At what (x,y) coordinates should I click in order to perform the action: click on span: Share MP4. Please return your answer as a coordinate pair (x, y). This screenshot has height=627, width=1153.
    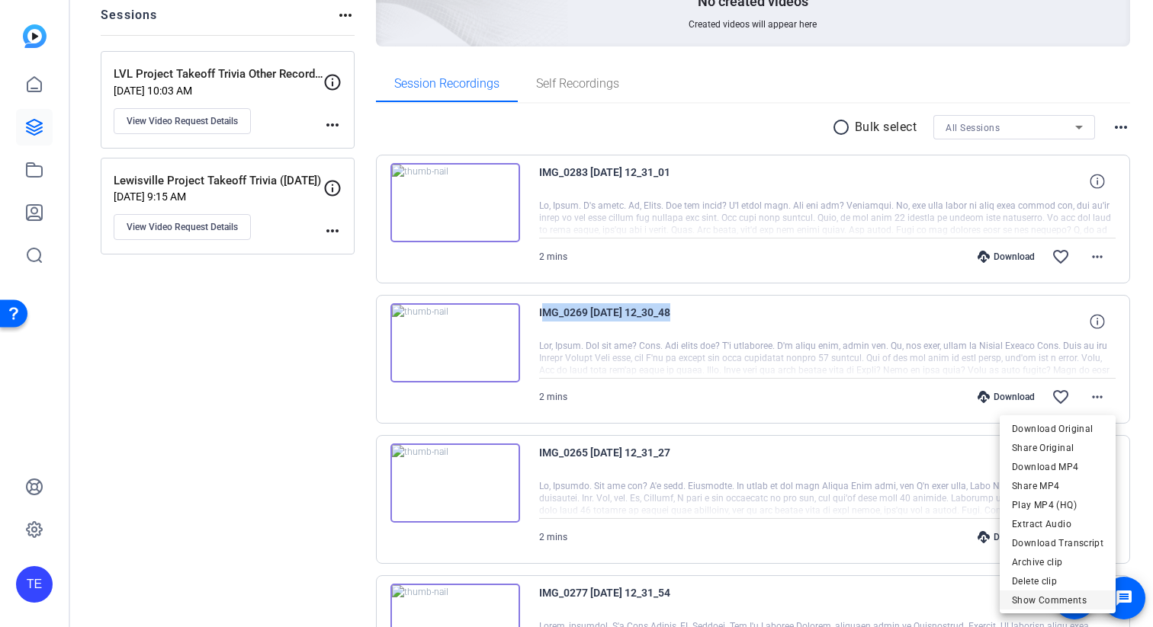
    Looking at the image, I should click on (1057, 486).